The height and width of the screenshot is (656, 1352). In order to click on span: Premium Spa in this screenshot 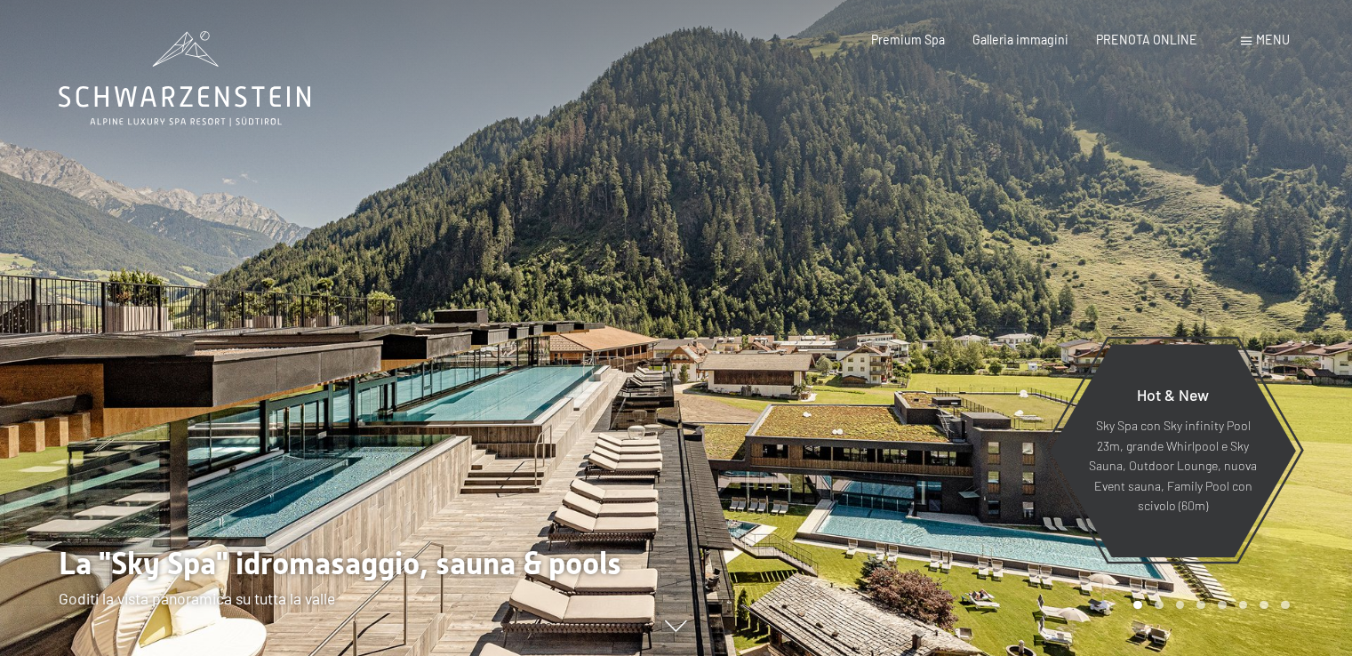, I will do `click(908, 39)`.